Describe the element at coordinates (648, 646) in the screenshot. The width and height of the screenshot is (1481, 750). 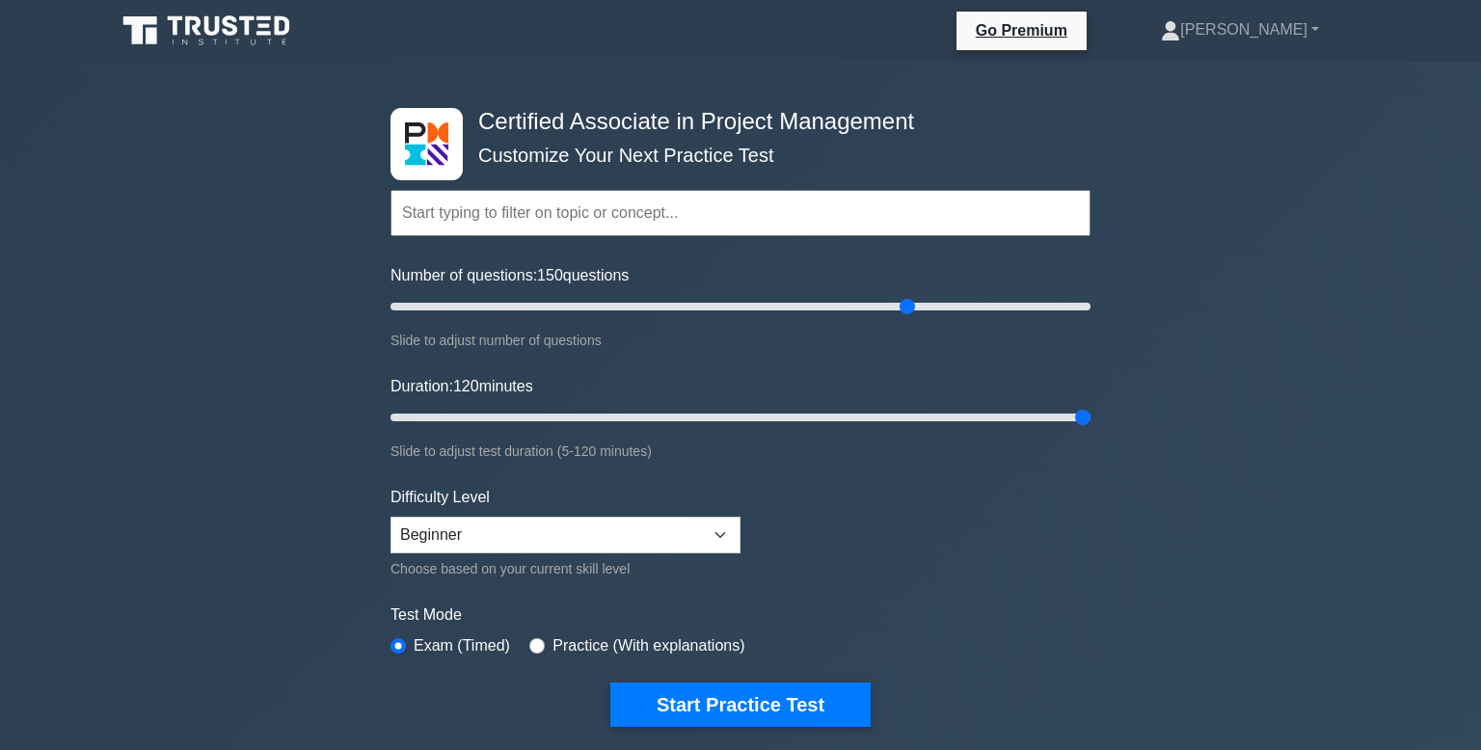
I see `label: Practice (With explanations)` at that location.